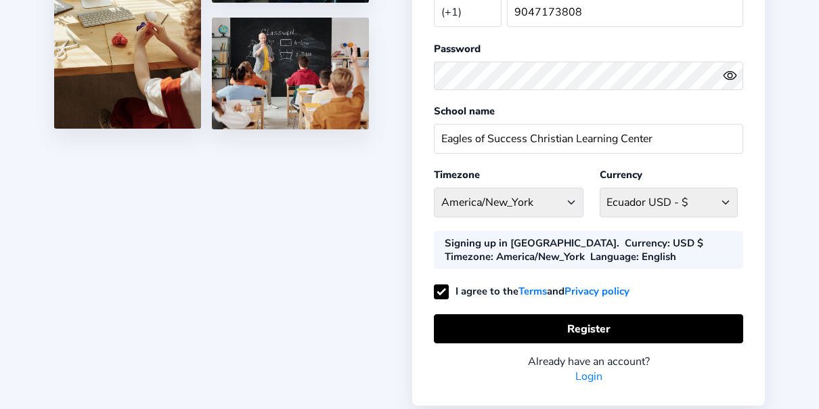 Image resolution: width=819 pixels, height=409 pixels. Describe the element at coordinates (733, 75) in the screenshot. I see `button: eye outlineeye off outline` at that location.